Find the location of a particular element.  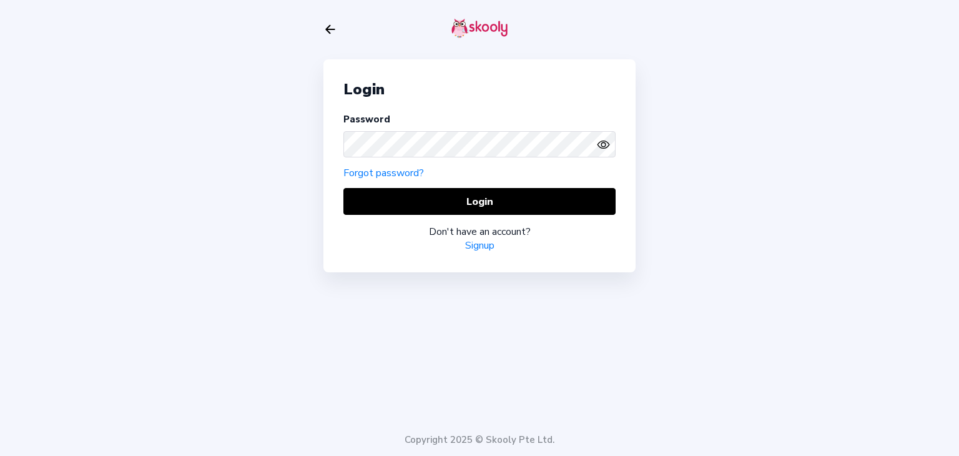

button: Login is located at coordinates (480, 201).